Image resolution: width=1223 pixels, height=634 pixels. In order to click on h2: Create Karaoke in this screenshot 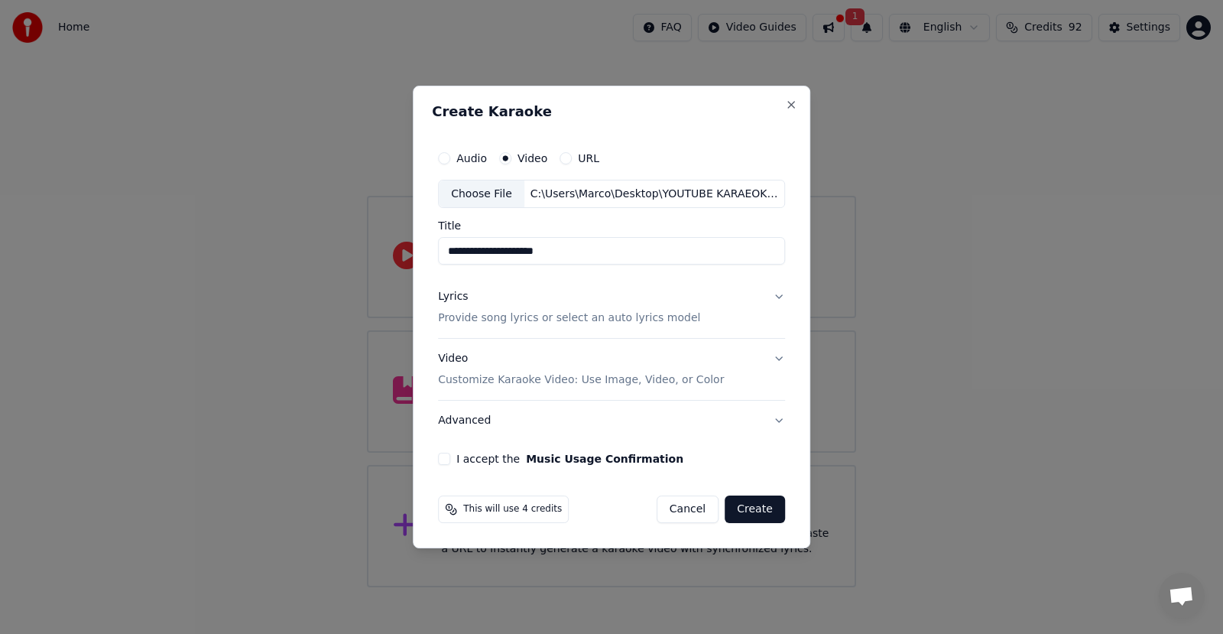, I will do `click(612, 112)`.